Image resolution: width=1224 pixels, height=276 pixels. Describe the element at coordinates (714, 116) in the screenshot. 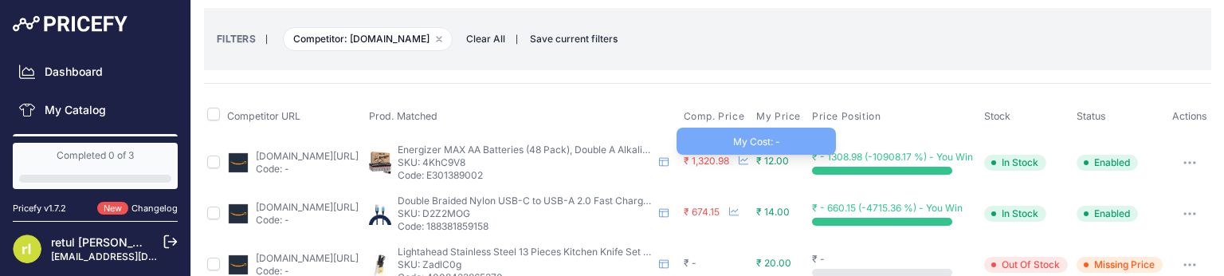

I see `span: Comp. Price` at that location.